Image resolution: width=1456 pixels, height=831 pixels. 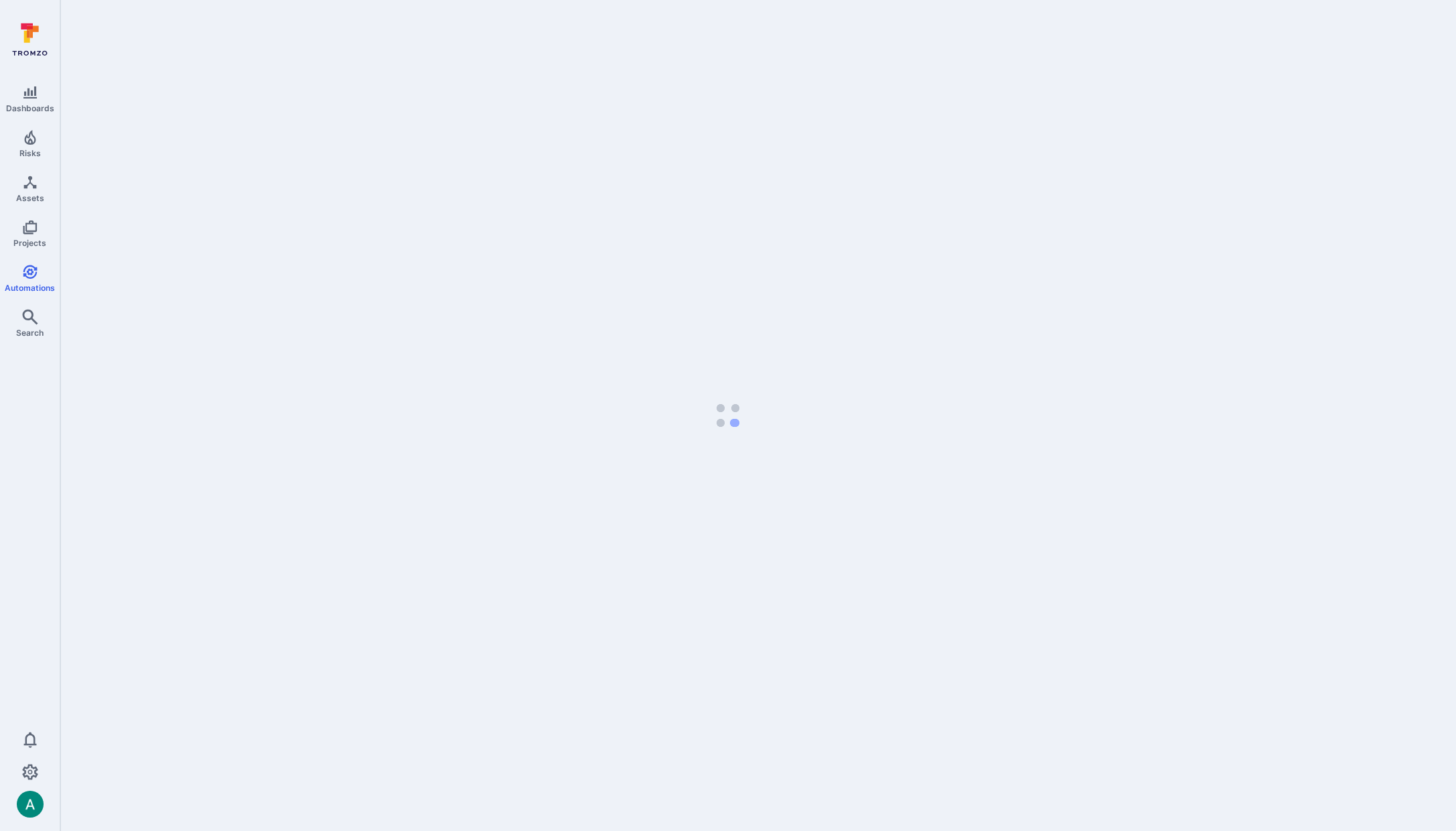 What do you see at coordinates (30, 333) in the screenshot?
I see `span: Search` at bounding box center [30, 333].